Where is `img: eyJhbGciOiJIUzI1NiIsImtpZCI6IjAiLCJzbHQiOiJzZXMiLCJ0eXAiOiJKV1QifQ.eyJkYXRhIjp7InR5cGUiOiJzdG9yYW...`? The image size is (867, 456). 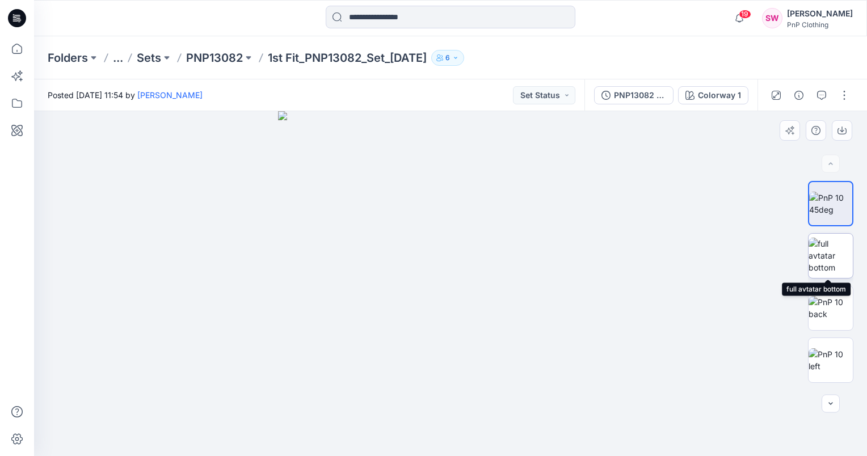
img: eyJhbGciOiJIUzI1NiIsImtpZCI6IjAiLCJzbHQiOiJzZXMiLCJ0eXAiOiJKV1QifQ.eyJkYXRhIjp7InR5cGUiOiJzdG9yYW... is located at coordinates (450, 284).